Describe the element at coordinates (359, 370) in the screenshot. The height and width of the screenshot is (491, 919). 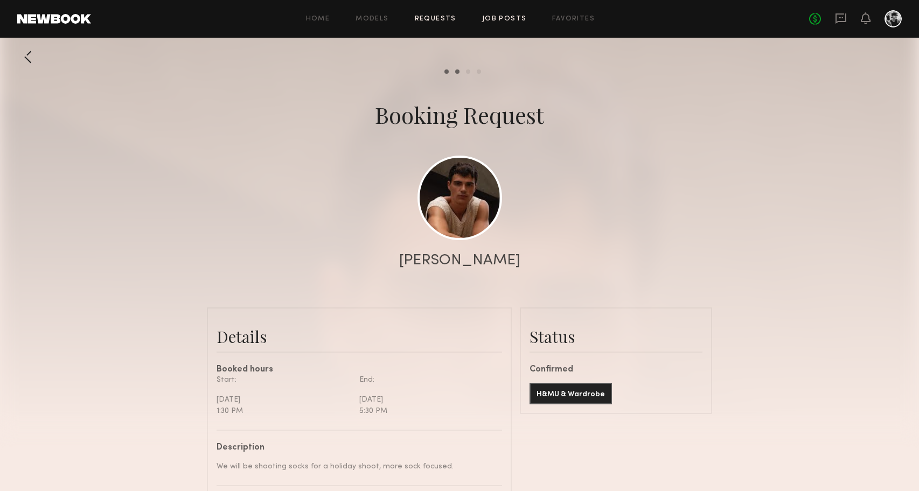
I see `div: Booked hours` at that location.